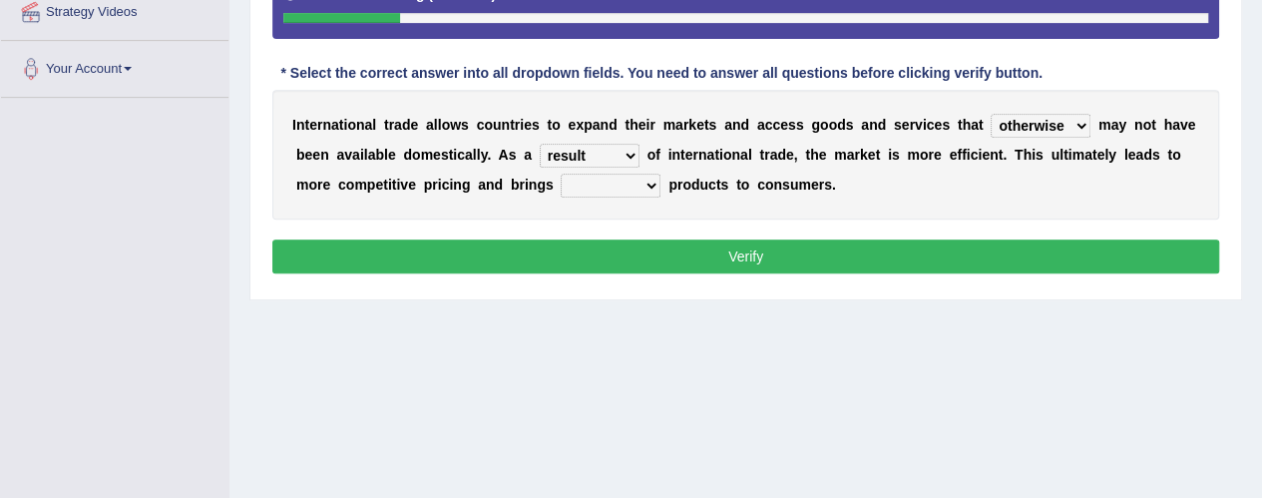 This screenshot has height=498, width=1262. I want to click on b: g, so click(466, 185).